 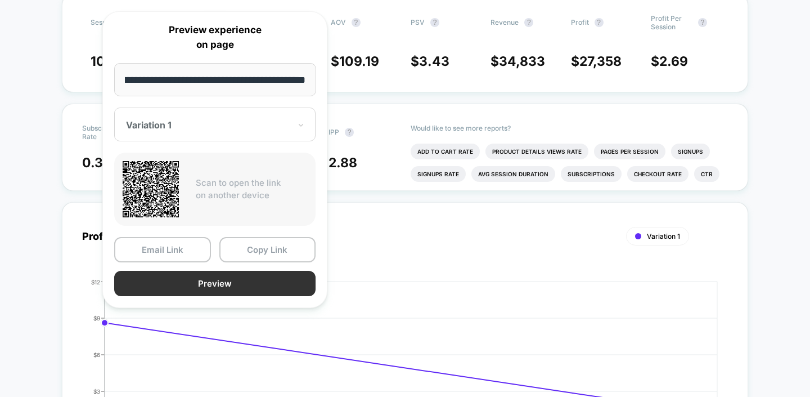 I want to click on p: Would like to see more reports?, so click(x=569, y=128).